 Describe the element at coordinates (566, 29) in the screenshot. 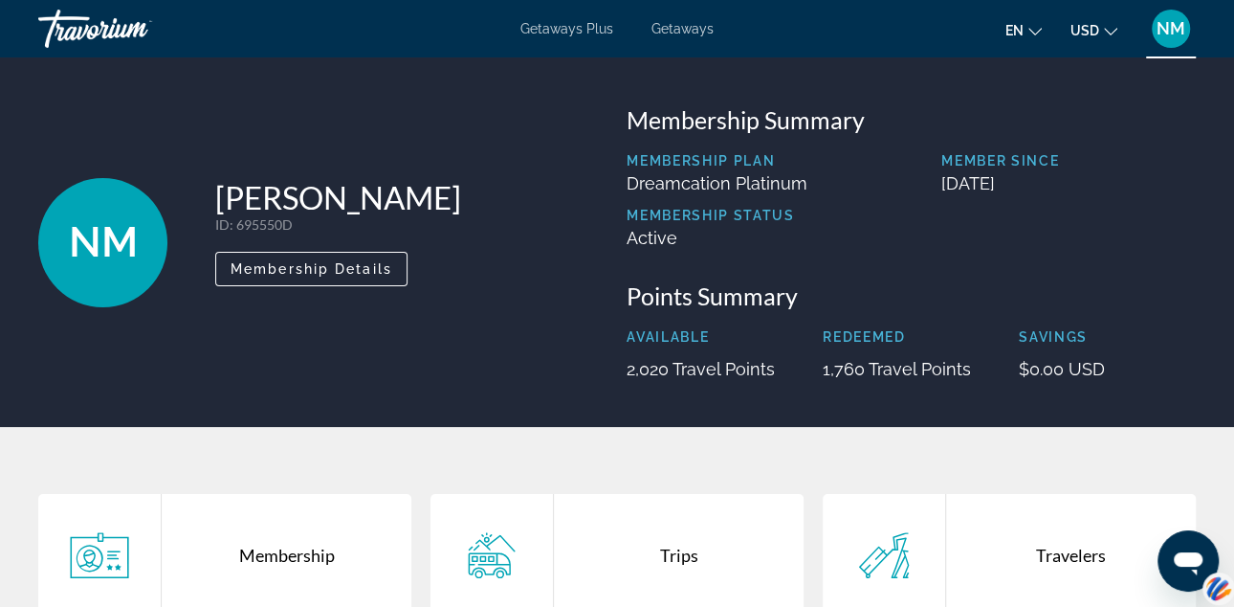

I see `span: Getaways Plus` at that location.